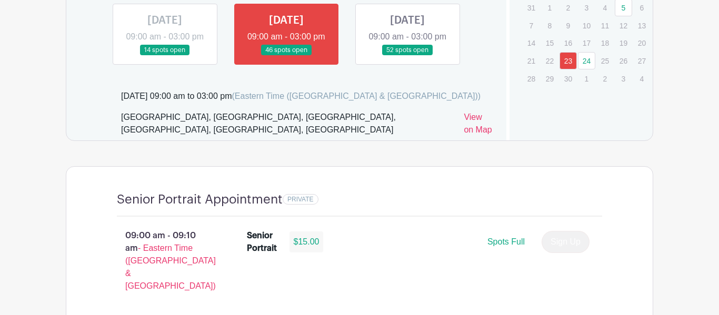  I want to click on p: 10, so click(586, 25).